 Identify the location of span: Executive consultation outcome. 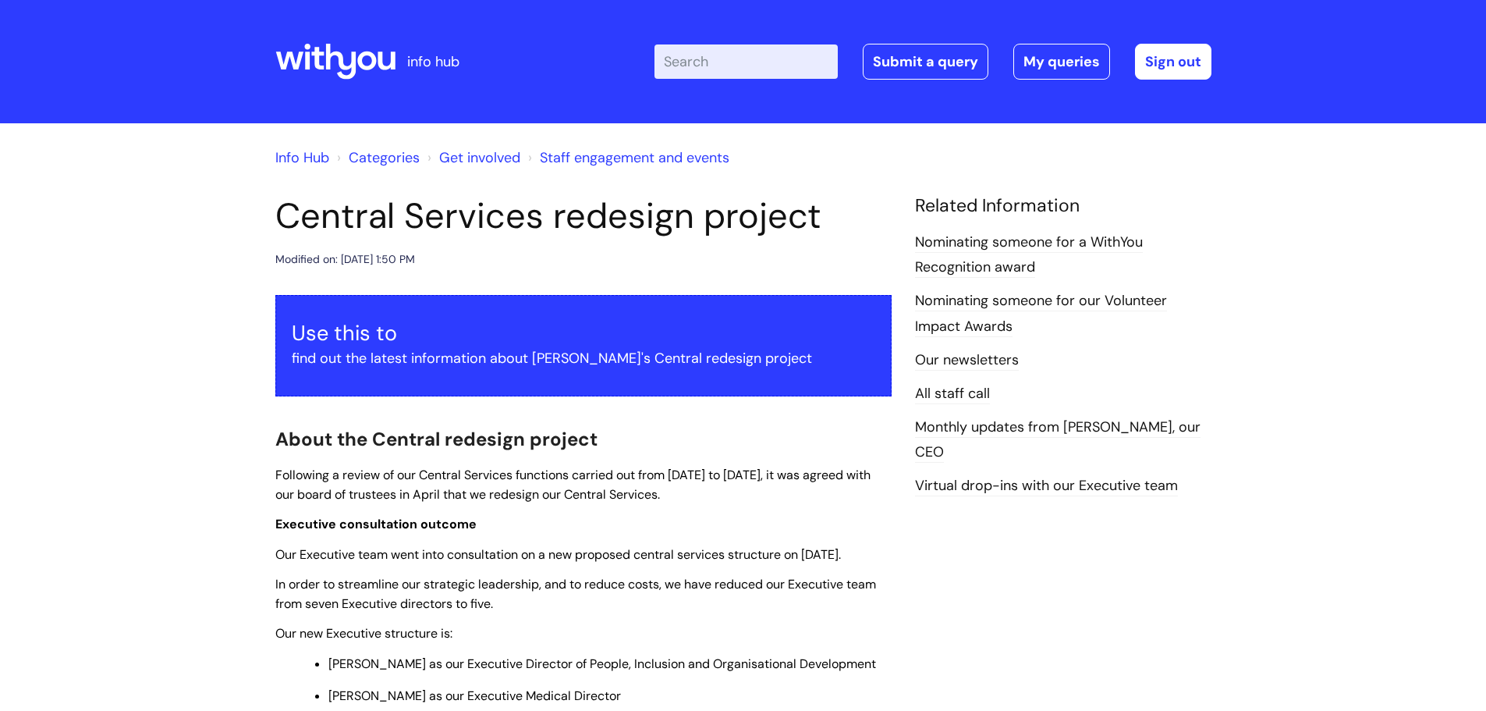
(376, 523).